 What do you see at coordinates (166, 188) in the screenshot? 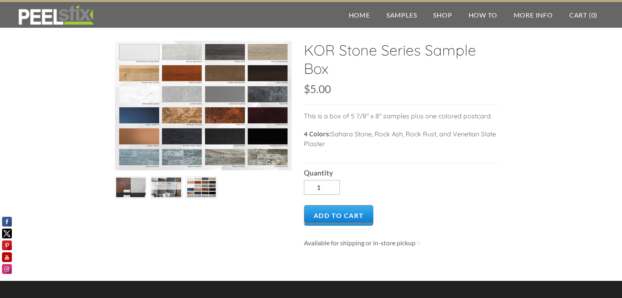
I see `img: s832171791223022656_p907_i2_w2400.png` at bounding box center [166, 188].